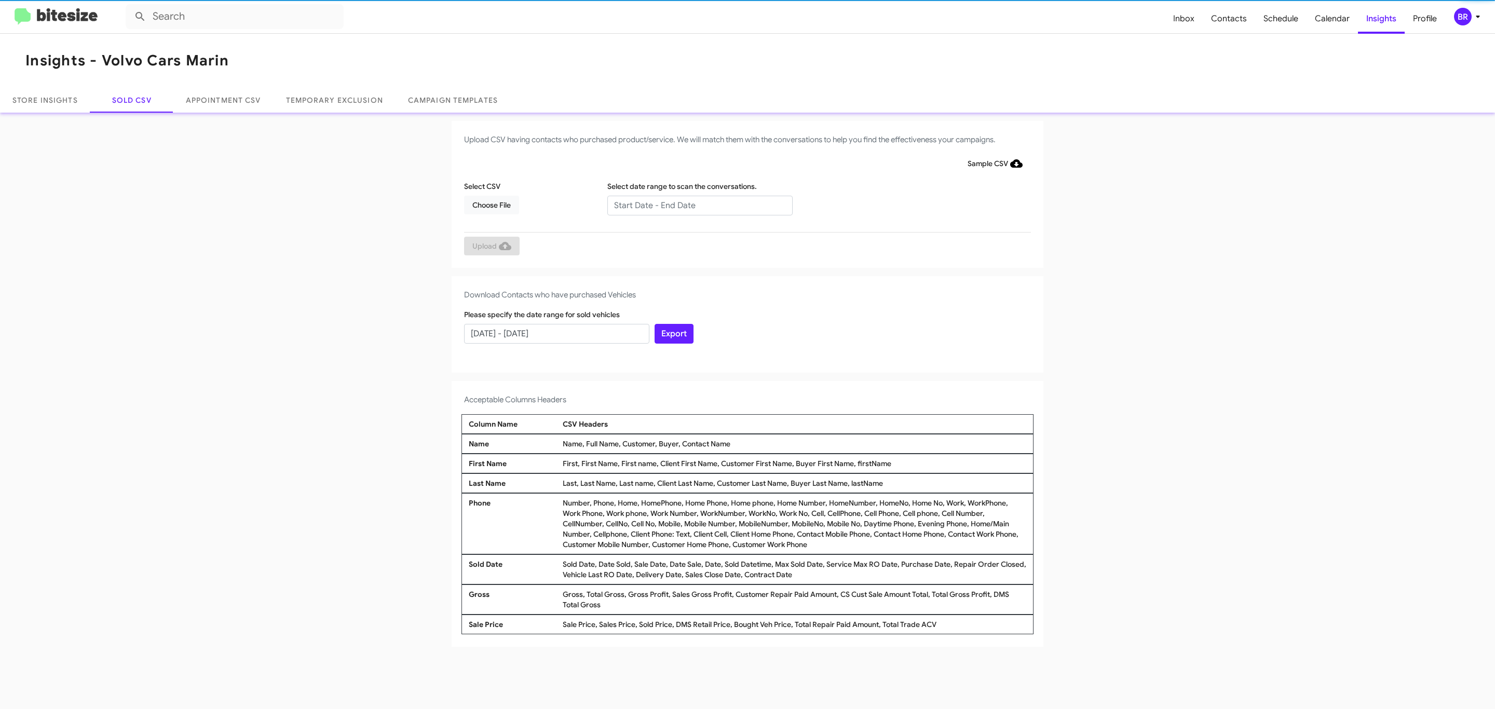 Image resolution: width=1495 pixels, height=709 pixels. Describe the element at coordinates (492, 246) in the screenshot. I see `span: Upload` at that location.